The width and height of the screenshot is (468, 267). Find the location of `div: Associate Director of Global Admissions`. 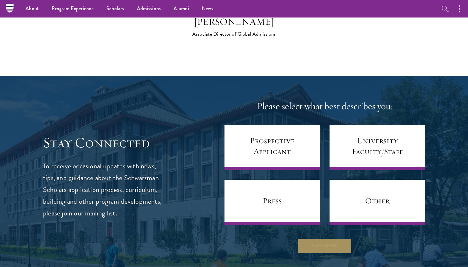

div: Associate Director of Global Admissions is located at coordinates (234, 34).